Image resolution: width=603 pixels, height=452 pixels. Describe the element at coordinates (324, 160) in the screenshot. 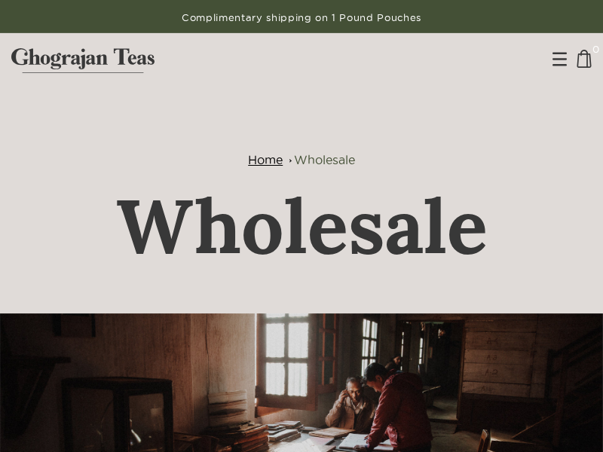

I see `a: Wholesale` at that location.